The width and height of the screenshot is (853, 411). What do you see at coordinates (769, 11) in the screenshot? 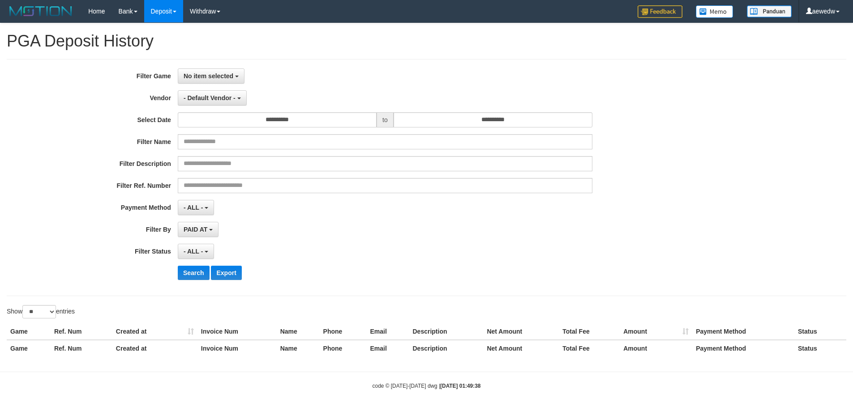
I see `img: panduan.png` at bounding box center [769, 11].